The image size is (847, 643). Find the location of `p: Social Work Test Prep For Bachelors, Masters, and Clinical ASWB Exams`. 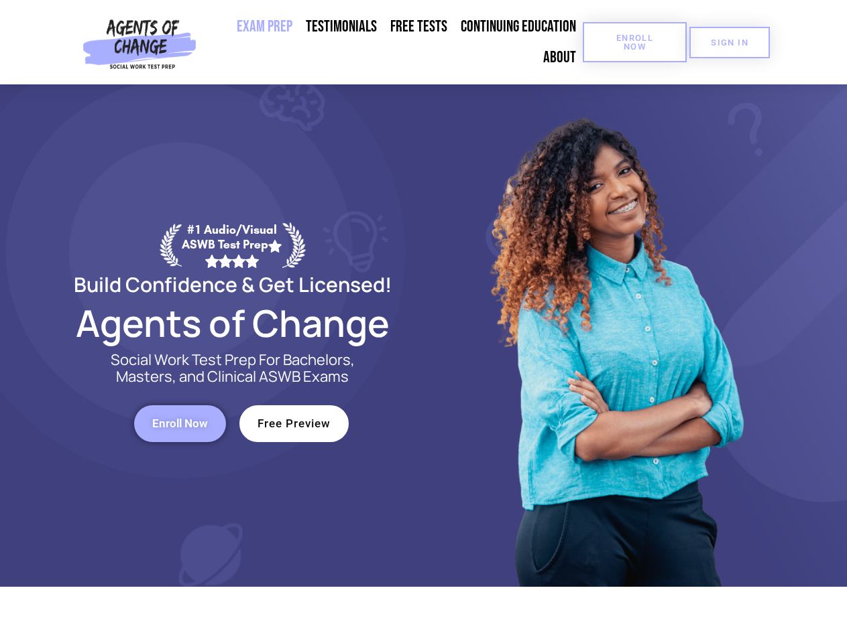

p: Social Work Test Prep For Bachelors, Masters, and Clinical ASWB Exams is located at coordinates (233, 369).